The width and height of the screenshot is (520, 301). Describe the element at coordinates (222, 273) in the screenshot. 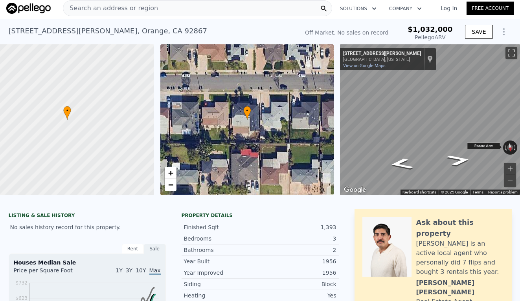

I see `div: Year Improved` at that location.